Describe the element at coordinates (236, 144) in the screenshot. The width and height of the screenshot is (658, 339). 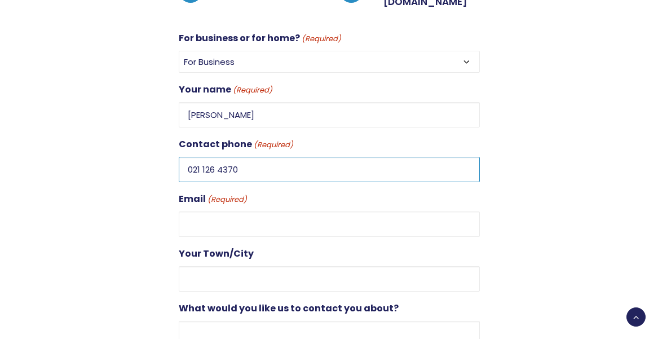
I see `label: Contact phone` at that location.